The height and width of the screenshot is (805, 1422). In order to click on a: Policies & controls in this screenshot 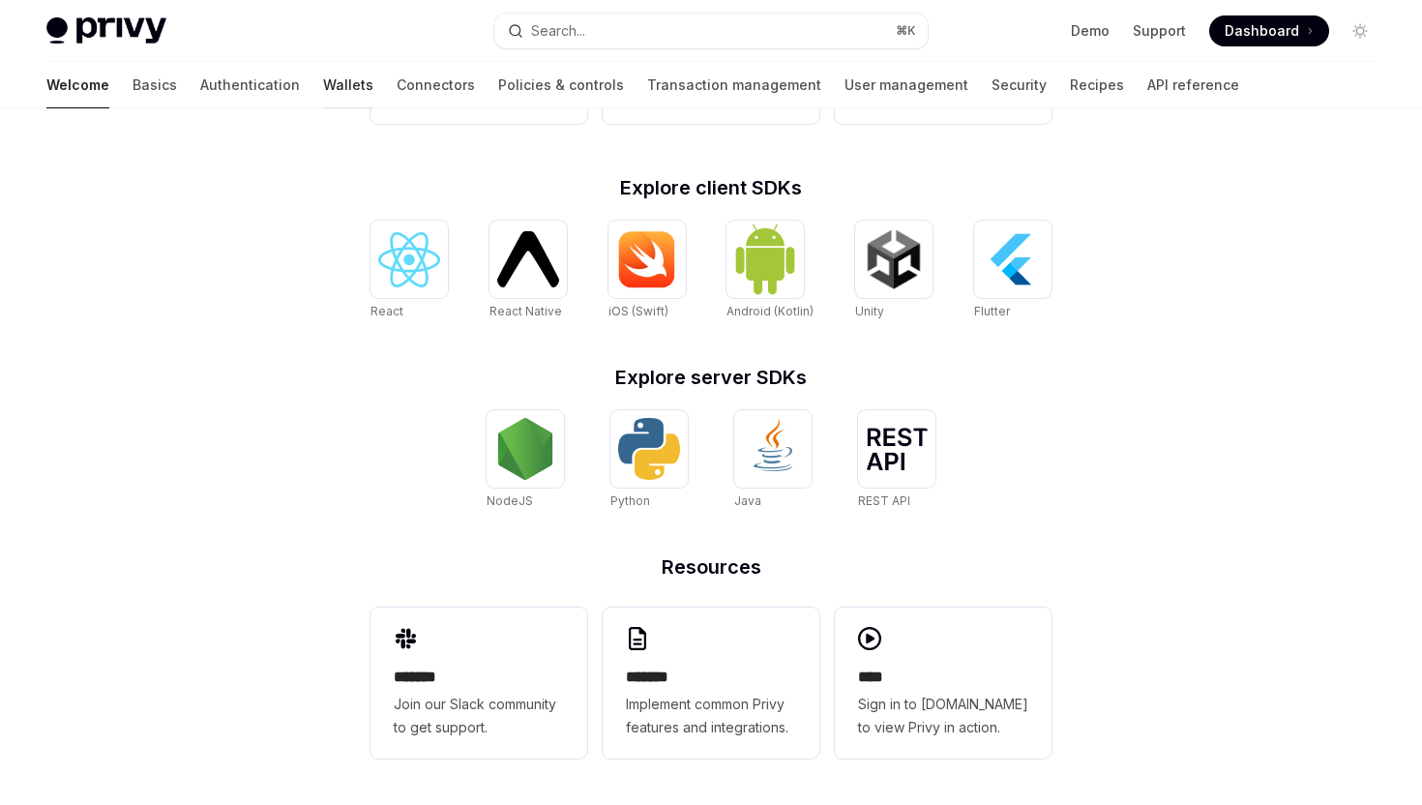, I will do `click(561, 85)`.